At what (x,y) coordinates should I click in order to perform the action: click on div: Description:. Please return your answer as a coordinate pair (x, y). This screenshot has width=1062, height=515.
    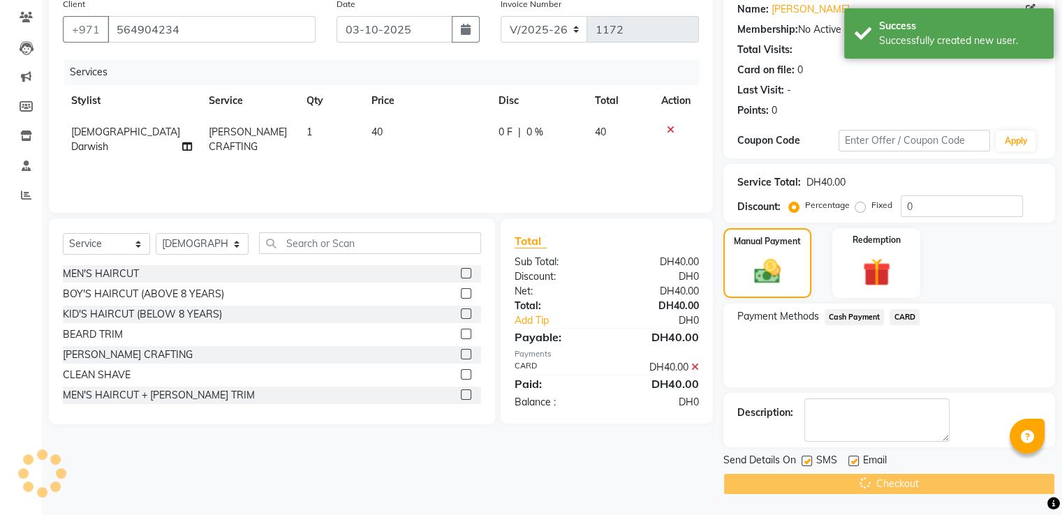
    Looking at the image, I should click on (765, 413).